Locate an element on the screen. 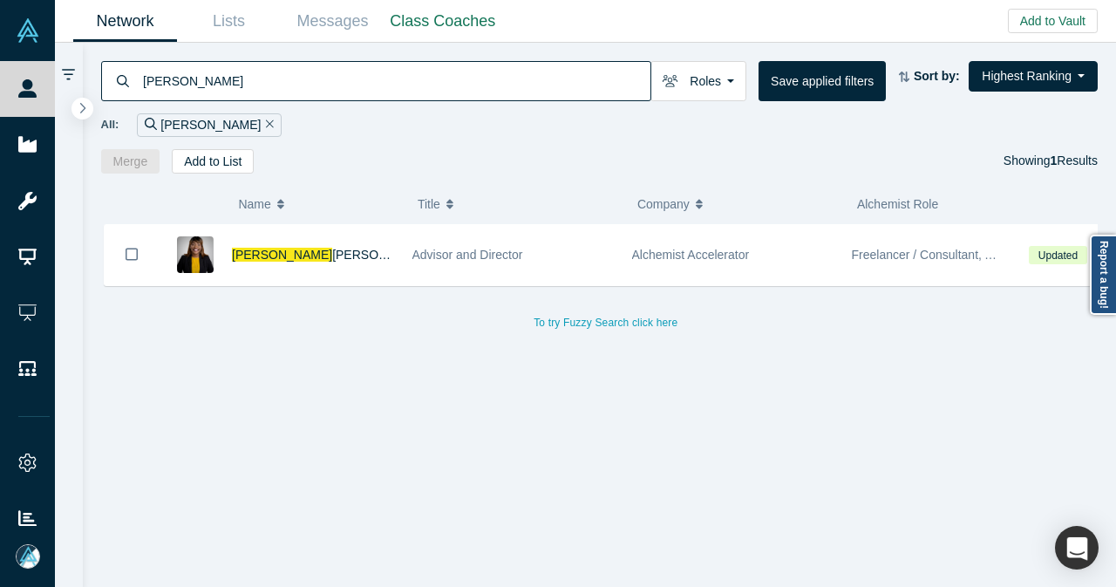 The width and height of the screenshot is (1116, 587). button: Company is located at coordinates (738, 204).